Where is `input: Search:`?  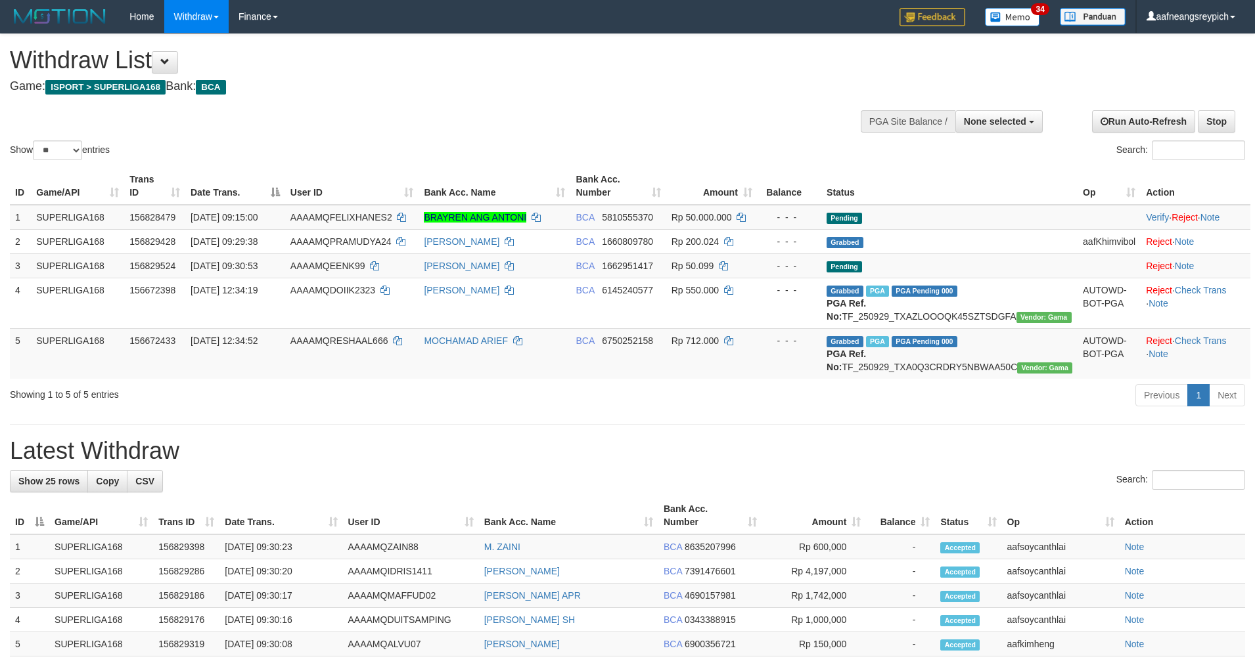
input: Search: is located at coordinates (1198, 480).